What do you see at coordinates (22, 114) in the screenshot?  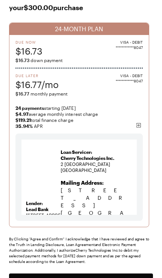 I see `strong: $4.97` at bounding box center [22, 114].